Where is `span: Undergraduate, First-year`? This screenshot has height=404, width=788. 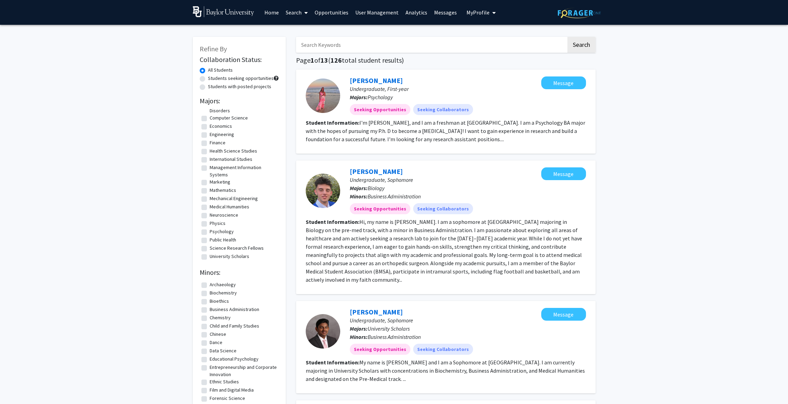
span: Undergraduate, First-year is located at coordinates (379, 89).